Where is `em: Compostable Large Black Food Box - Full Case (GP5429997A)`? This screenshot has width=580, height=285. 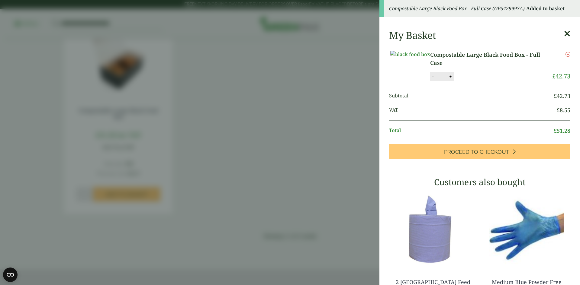
em: Compostable Large Black Food Box - Full Case (GP5429997A) is located at coordinates (457, 8).